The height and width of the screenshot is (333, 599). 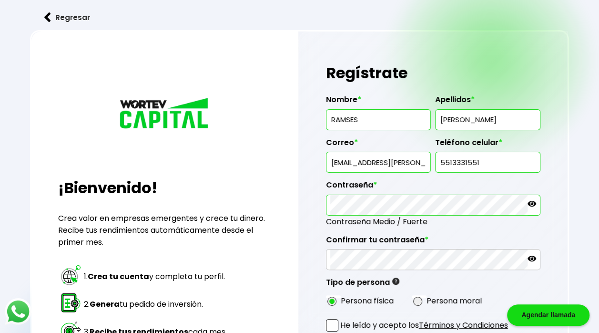 I want to click on img: gfR76cHglkPwleuBLjWdxeZVvX9Wp6JBDmjRYY8JYDQn16A2ICN00zLTgIroGa6qie5tIuWH7V3AapTKqzv+oMZsGfMUqL5JM..., so click(x=395, y=281).